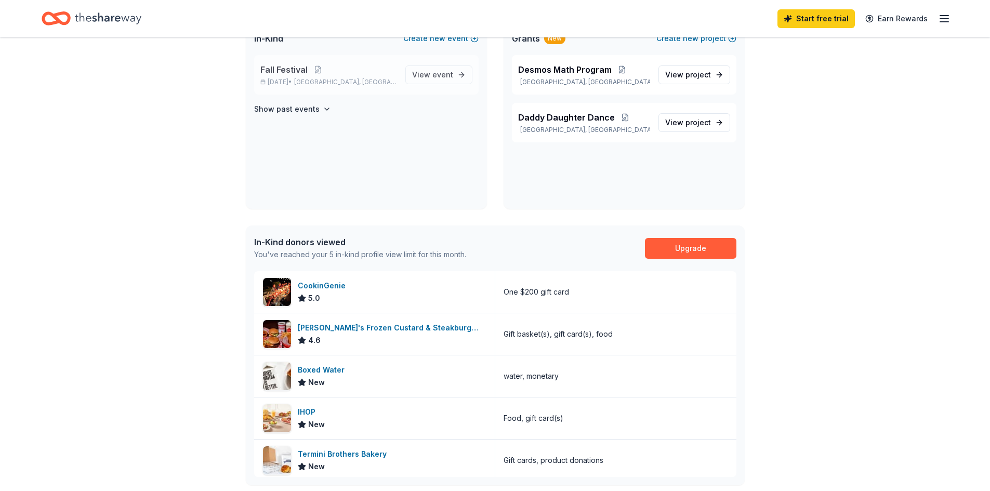  What do you see at coordinates (293, 109) in the screenshot?
I see `button: Show past events` at bounding box center [293, 109].